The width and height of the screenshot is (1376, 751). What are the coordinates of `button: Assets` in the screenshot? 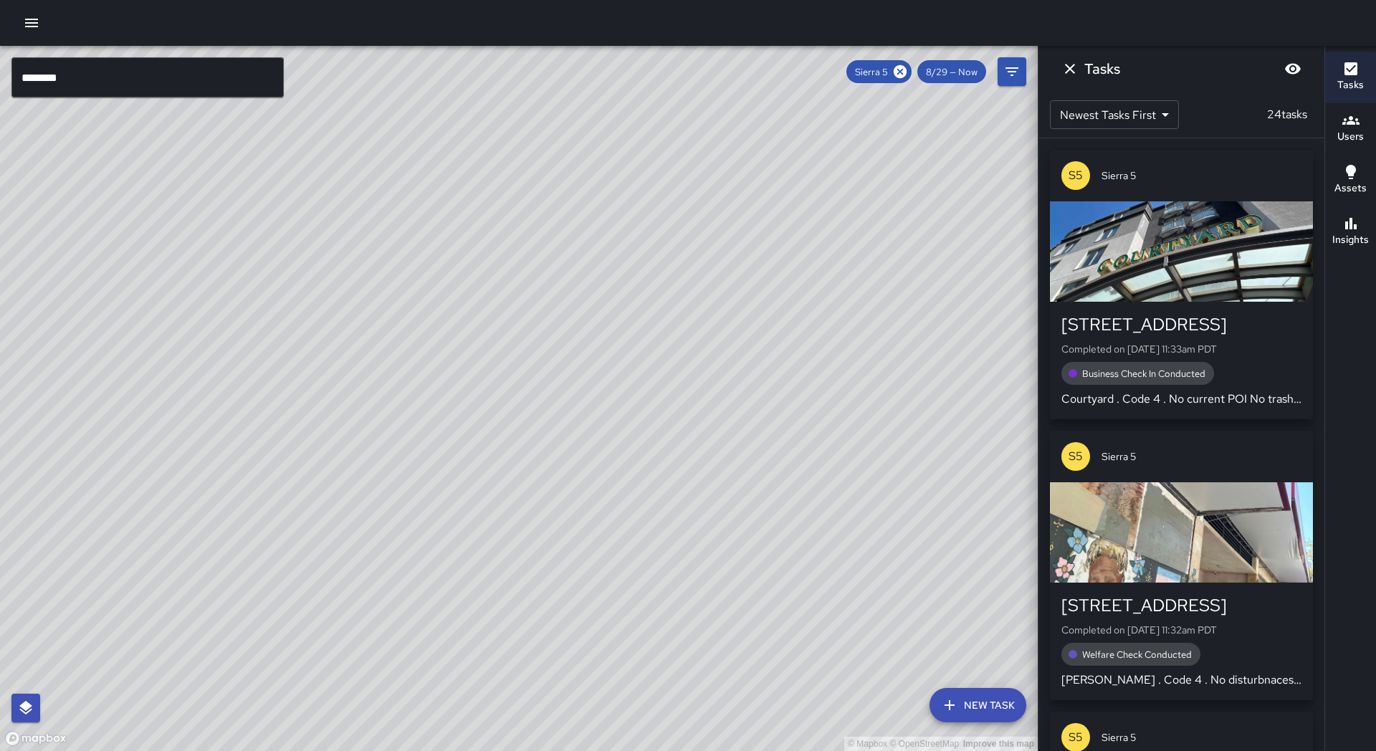 It's located at (1350, 181).